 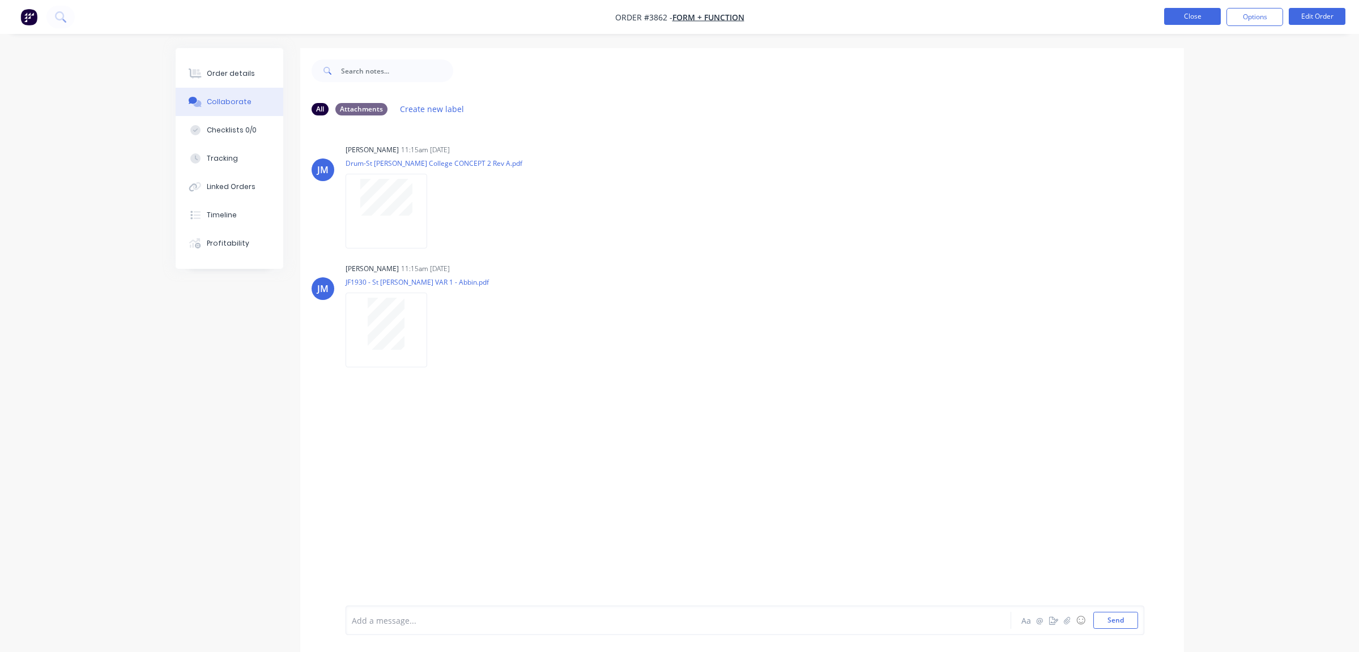 I want to click on button: Options, so click(x=1254, y=17).